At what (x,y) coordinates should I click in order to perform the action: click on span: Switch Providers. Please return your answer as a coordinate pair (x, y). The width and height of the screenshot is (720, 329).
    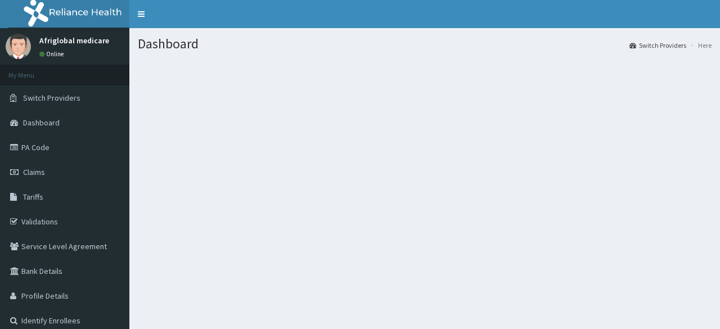
    Looking at the image, I should click on (52, 98).